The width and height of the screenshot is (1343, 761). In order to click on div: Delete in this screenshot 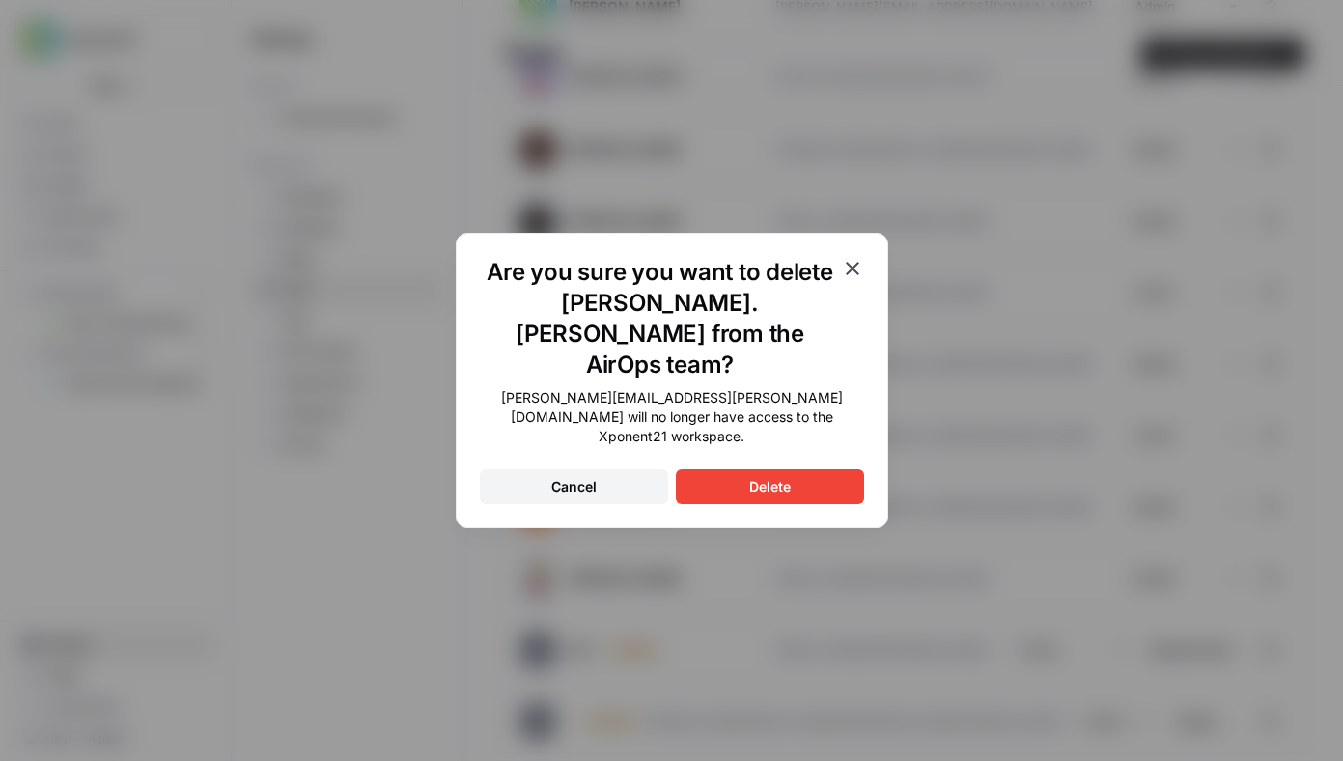, I will do `click(770, 487)`.